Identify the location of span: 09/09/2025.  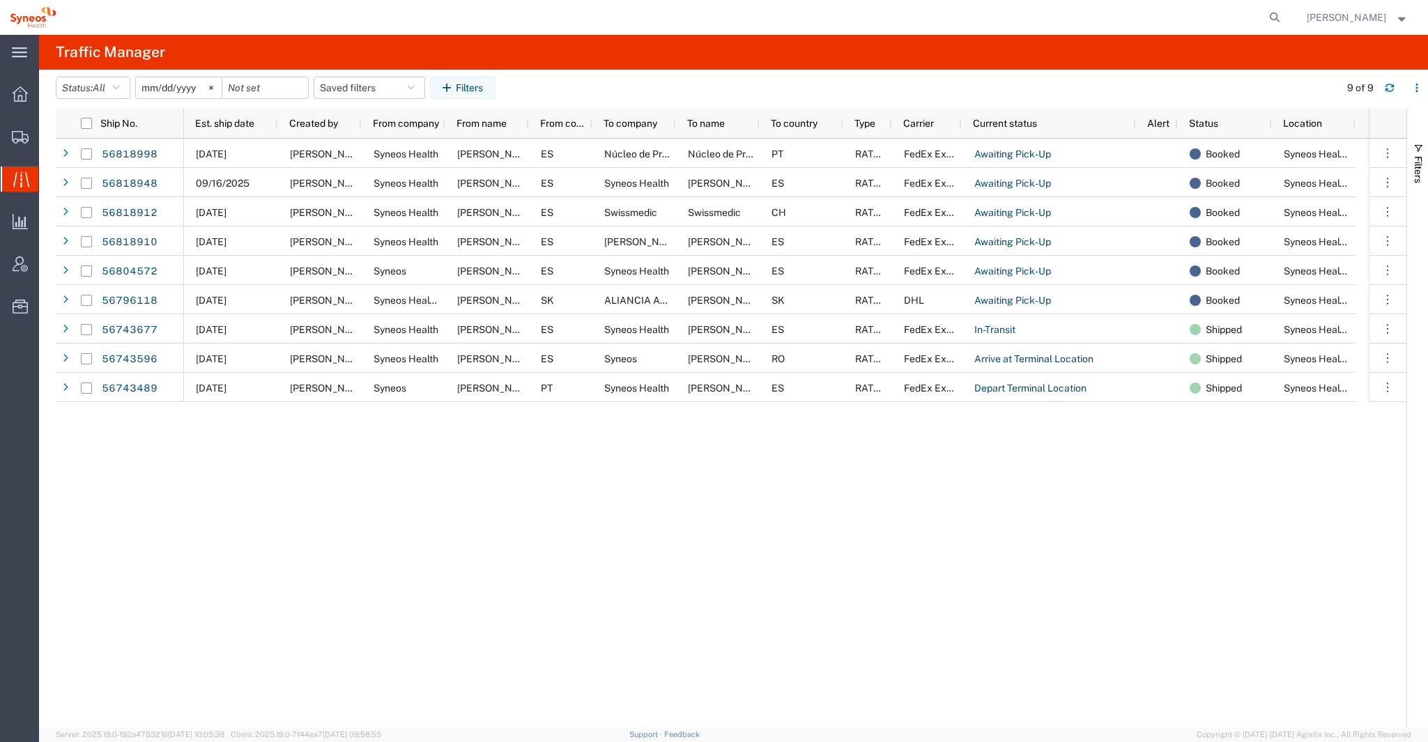
(211, 388).